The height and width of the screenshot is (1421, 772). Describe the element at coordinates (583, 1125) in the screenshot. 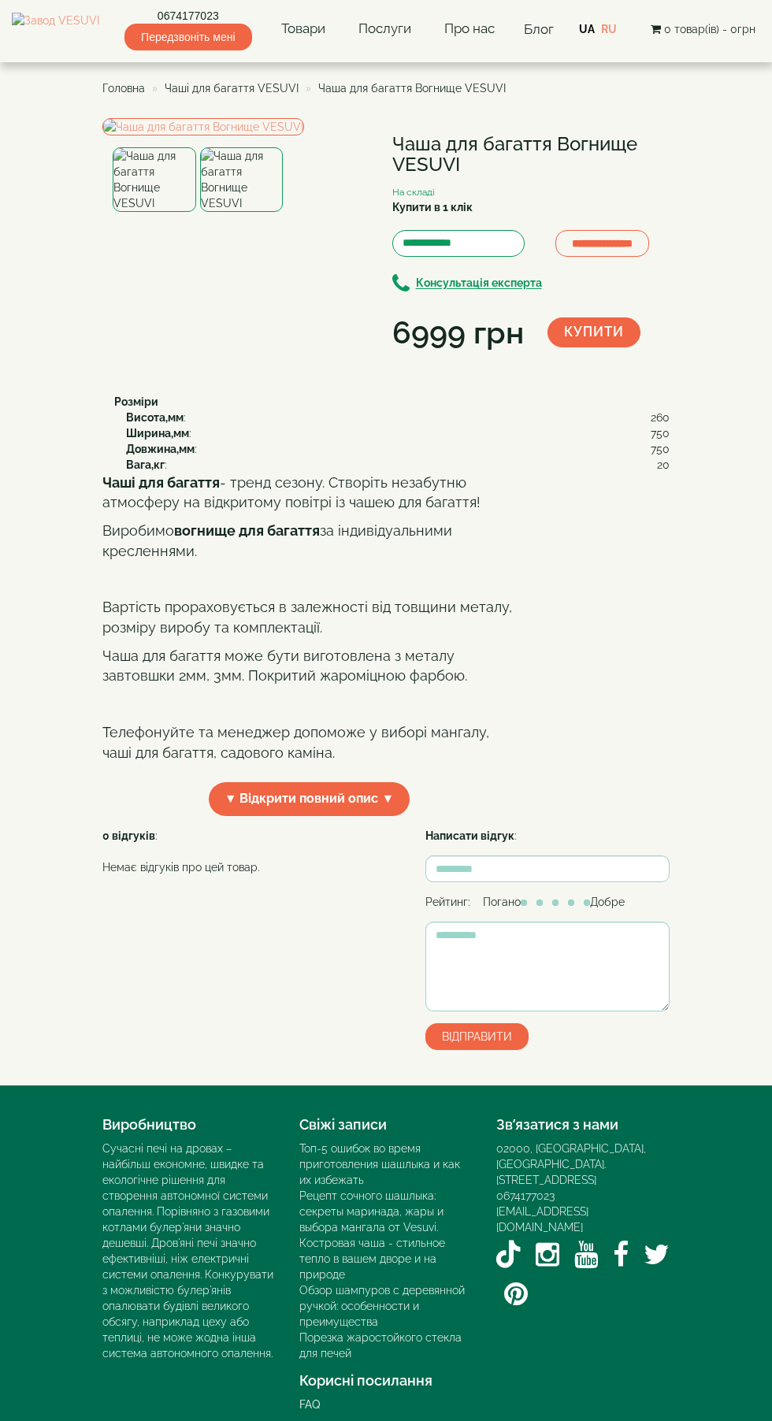

I see `h4: Зв’язатися з нами` at that location.